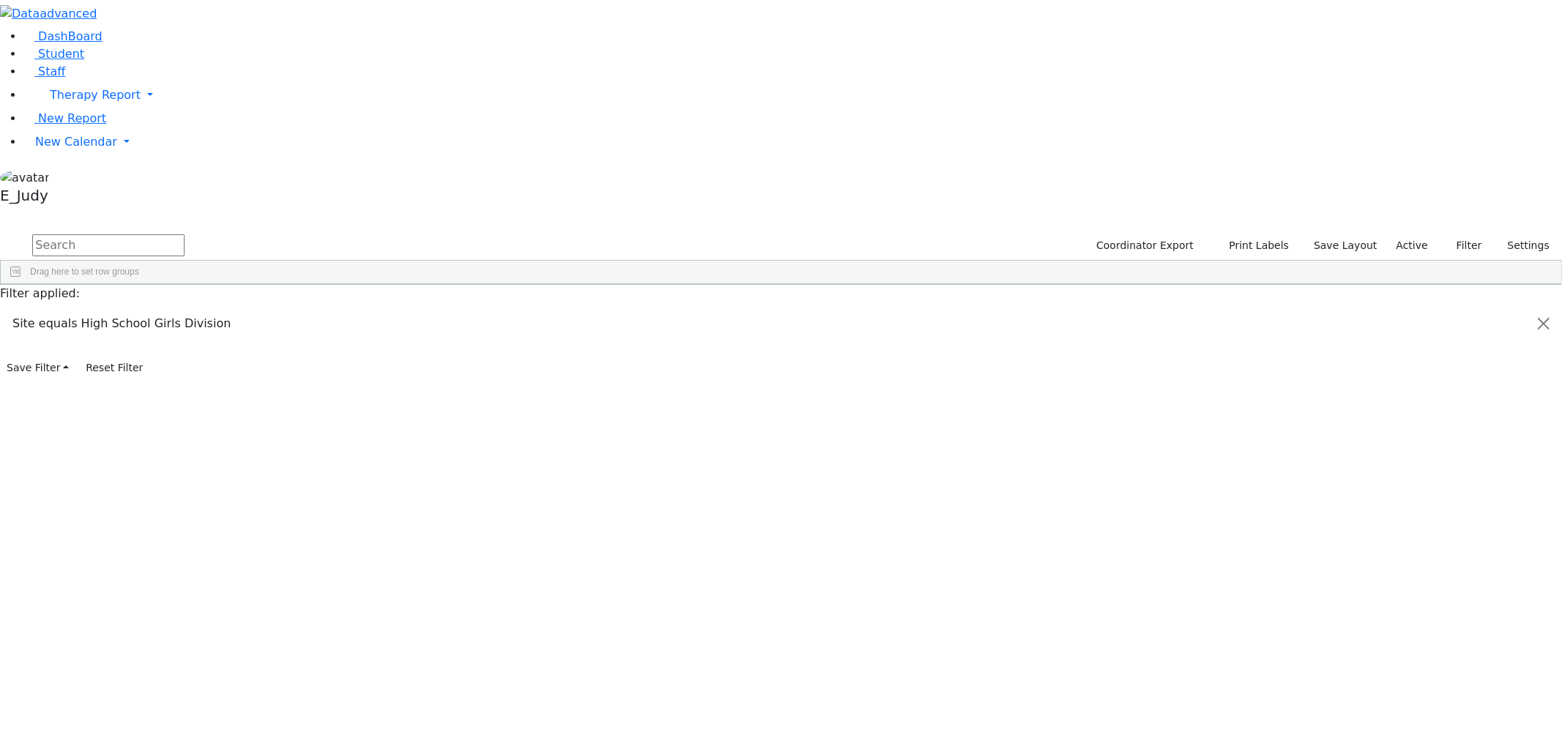  I want to click on button: Save Layout, so click(1345, 245).